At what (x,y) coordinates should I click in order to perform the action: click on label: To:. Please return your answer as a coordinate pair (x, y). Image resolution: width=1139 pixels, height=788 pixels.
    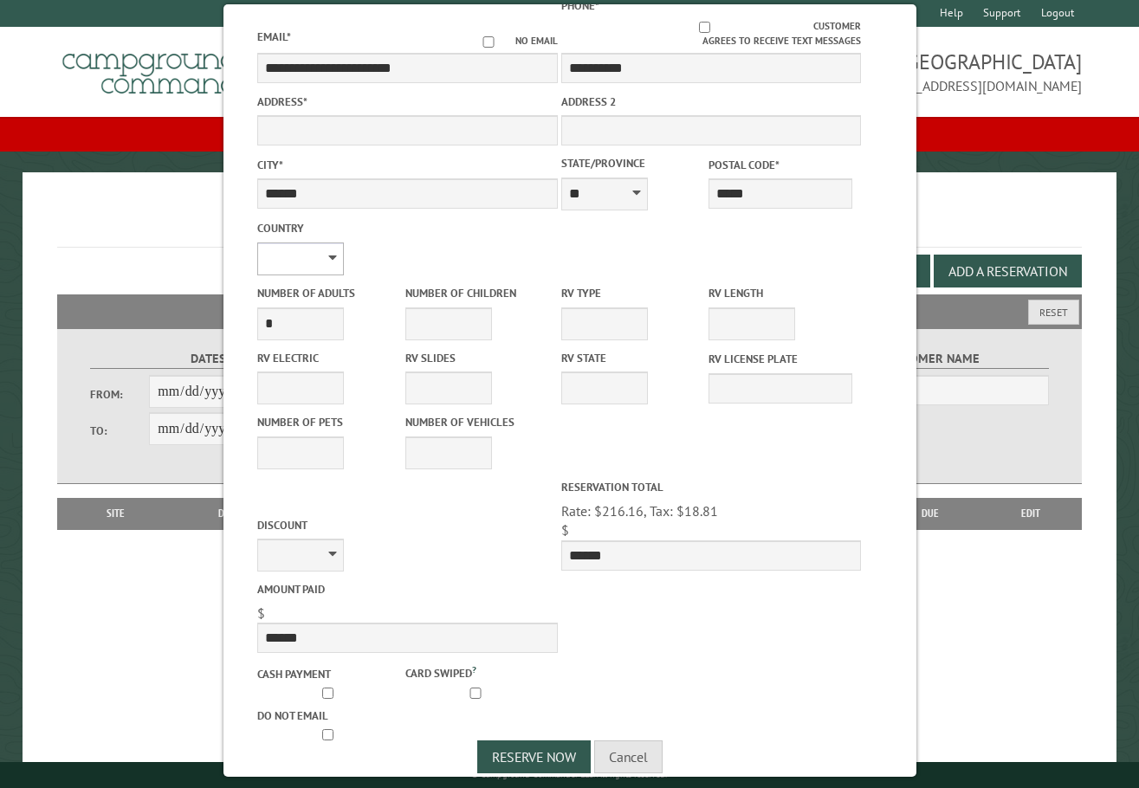
    Looking at the image, I should click on (120, 431).